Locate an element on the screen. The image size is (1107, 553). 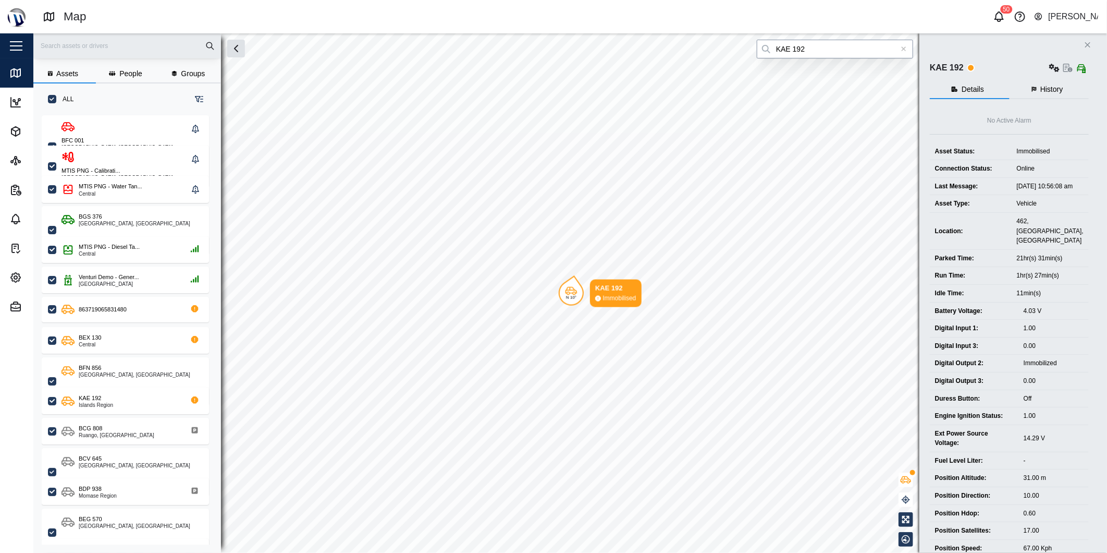
div: 1hr(s) 27min(s) is located at coordinates (1051, 275).